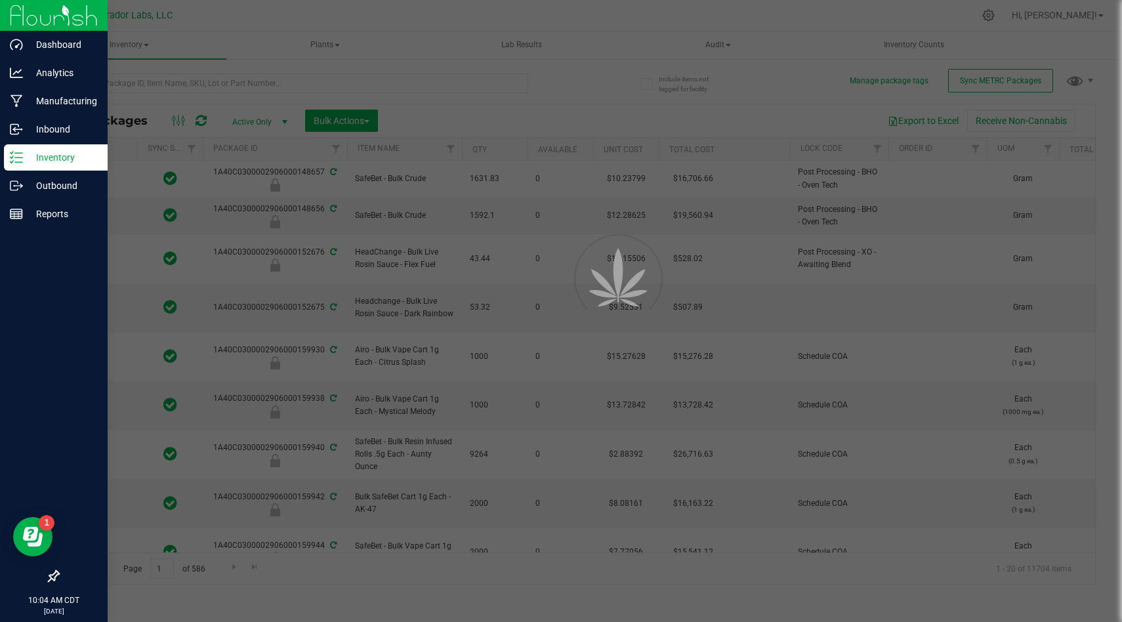  Describe the element at coordinates (16, 45) in the screenshot. I see `inline-svg: Dashboard` at that location.